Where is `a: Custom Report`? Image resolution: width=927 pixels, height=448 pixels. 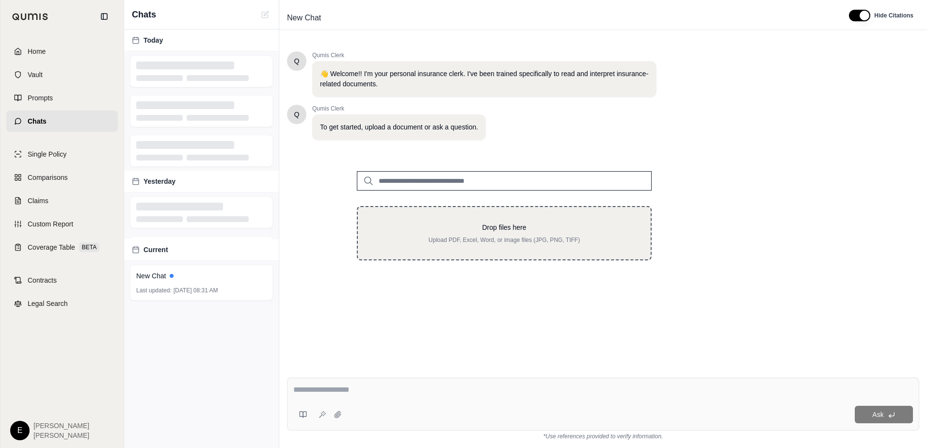 a: Custom Report is located at coordinates (62, 224).